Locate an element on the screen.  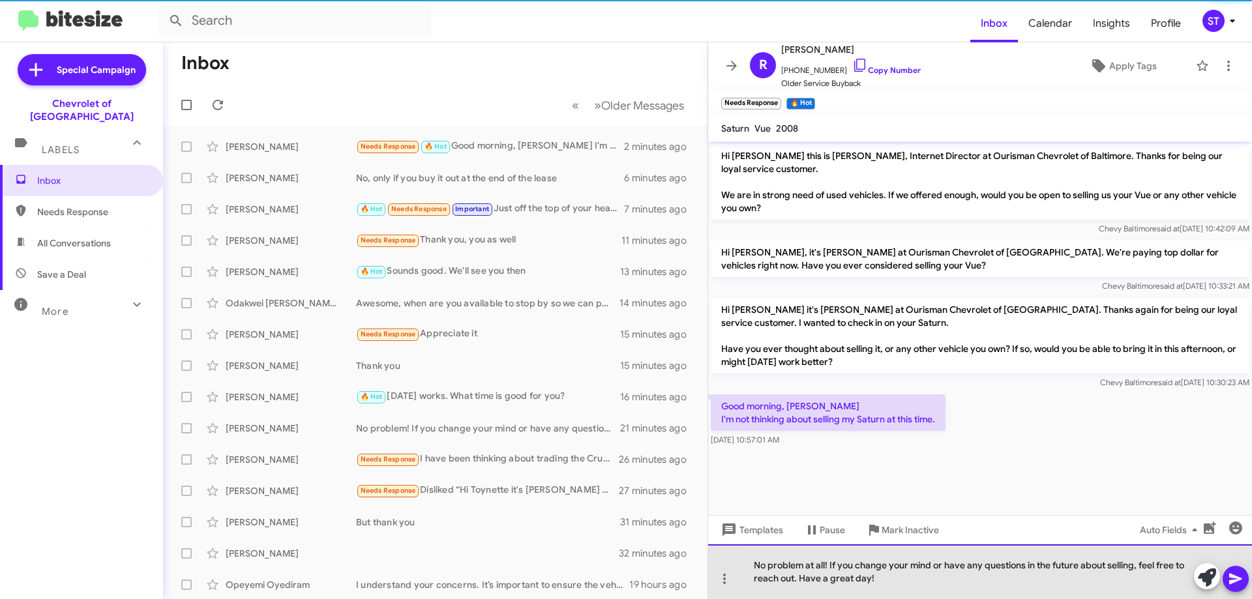
span: All Conversations is located at coordinates (74, 243).